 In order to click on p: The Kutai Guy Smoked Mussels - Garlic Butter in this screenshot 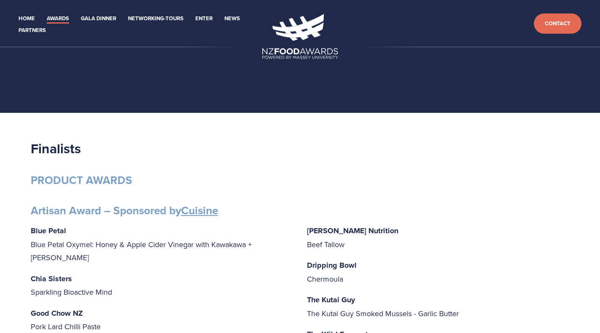, I will do `click(439, 307)`.